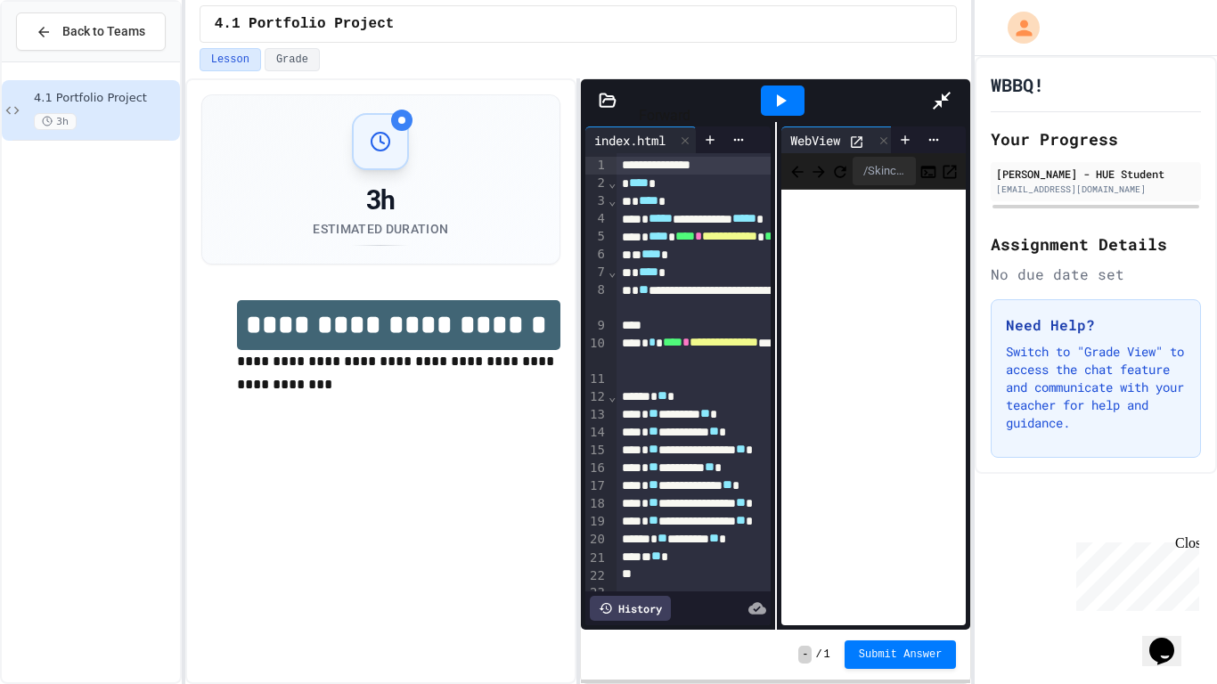  I want to click on div: 7, so click(596, 273).